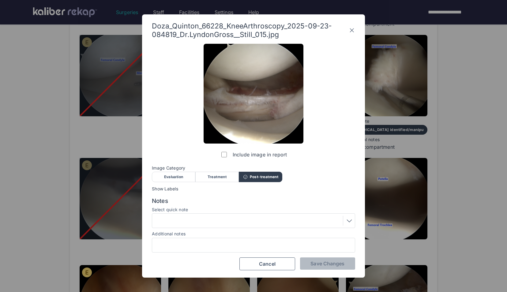  I want to click on label: Include image in report, so click(254, 155).